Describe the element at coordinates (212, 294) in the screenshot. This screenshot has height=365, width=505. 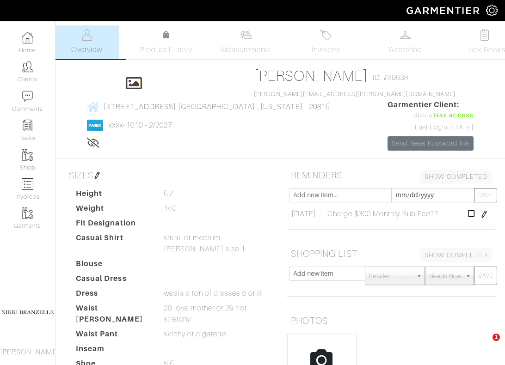
I see `span: wears a ton of dresses 6 or 8` at that location.